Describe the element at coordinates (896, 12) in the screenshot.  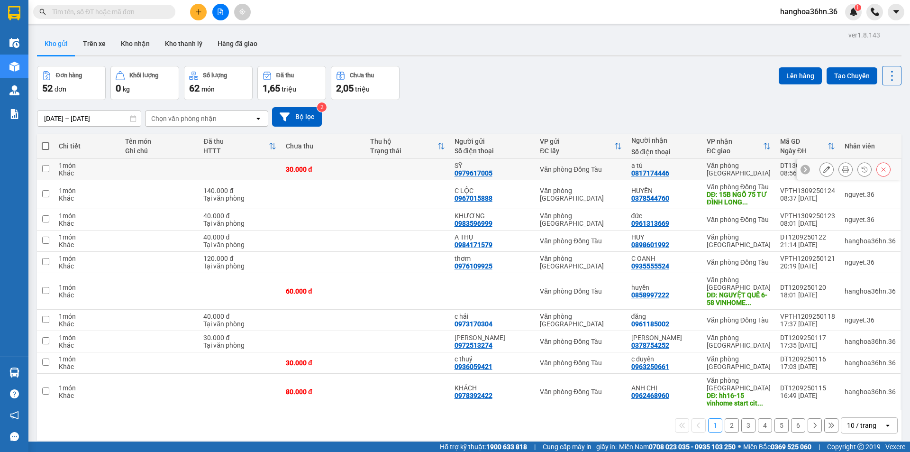
I see `button: caret-down` at that location.